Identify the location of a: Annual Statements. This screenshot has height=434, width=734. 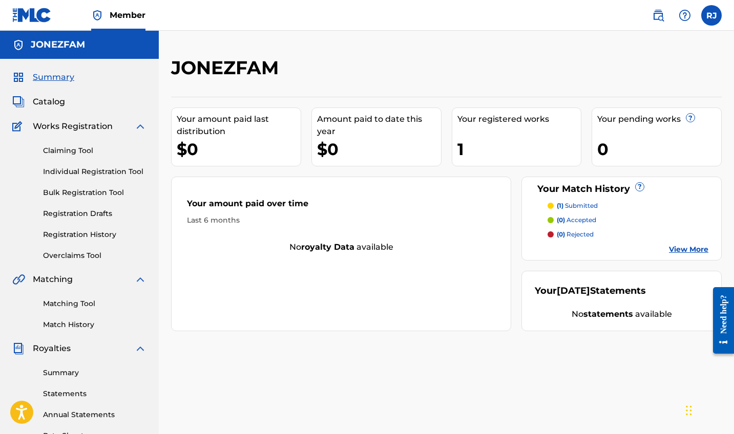
(95, 415).